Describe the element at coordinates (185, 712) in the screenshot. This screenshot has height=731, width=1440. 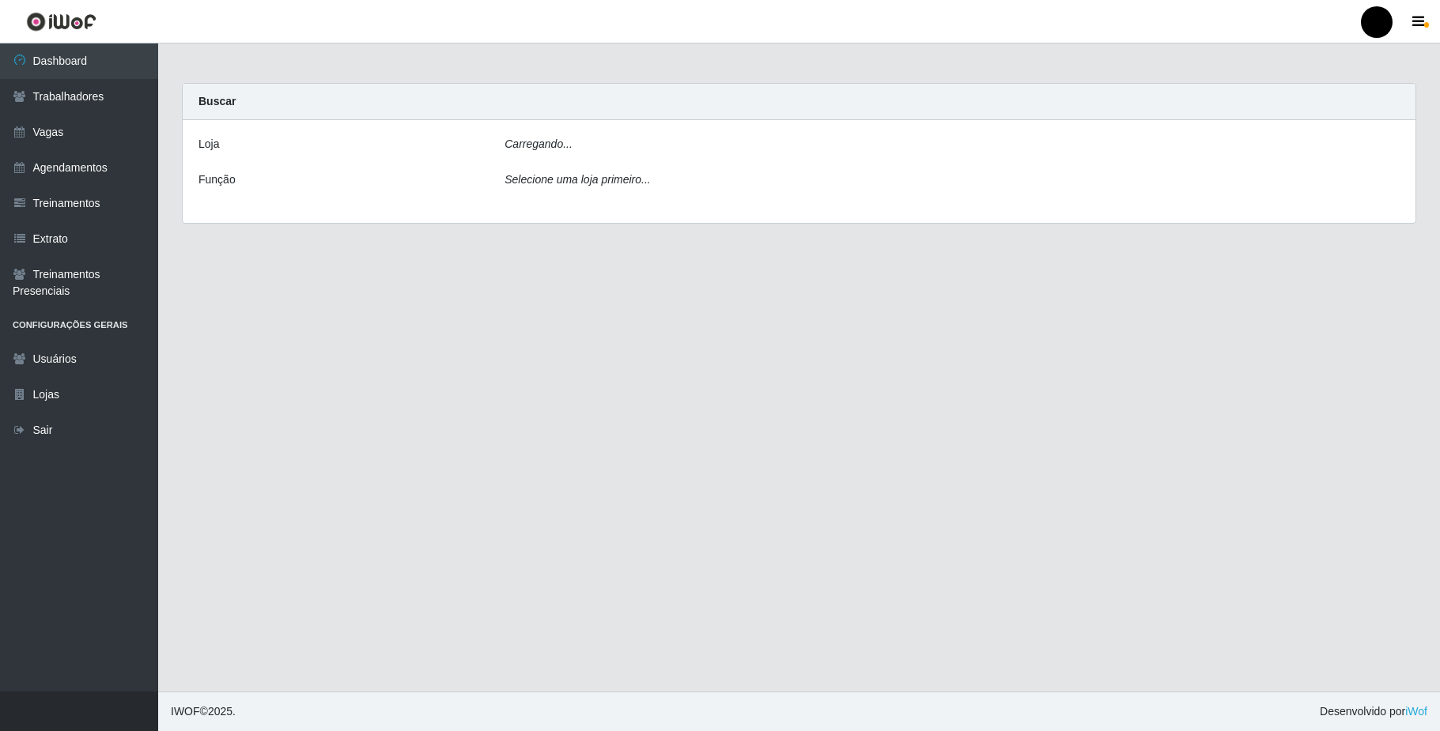
I see `span: IWOF` at that location.